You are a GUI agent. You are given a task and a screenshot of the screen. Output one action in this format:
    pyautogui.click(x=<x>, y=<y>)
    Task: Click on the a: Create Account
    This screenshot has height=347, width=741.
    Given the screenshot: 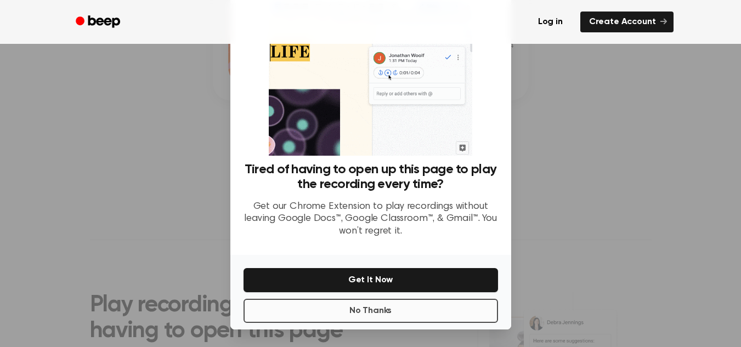 What is the action you would take?
    pyautogui.click(x=627, y=22)
    